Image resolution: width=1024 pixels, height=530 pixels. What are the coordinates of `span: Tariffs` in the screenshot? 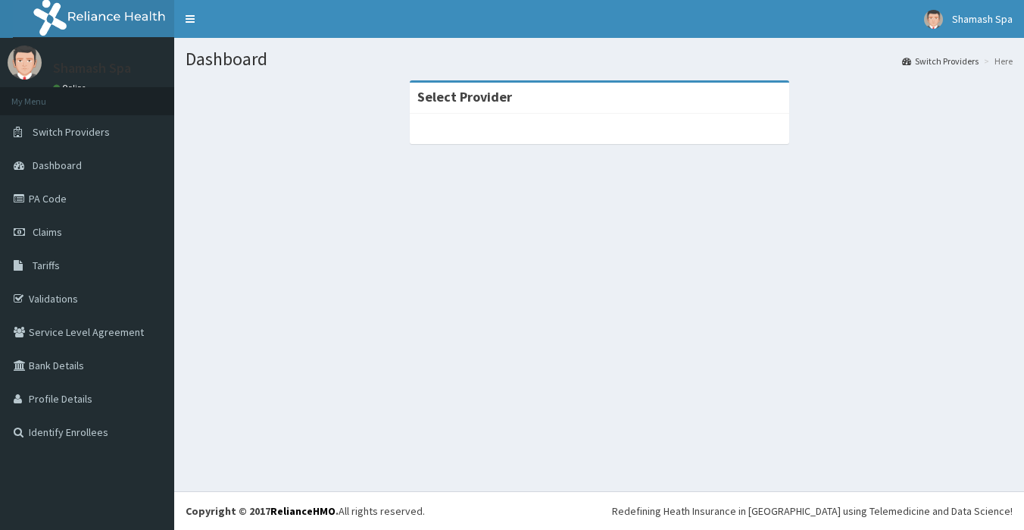 It's located at (46, 265).